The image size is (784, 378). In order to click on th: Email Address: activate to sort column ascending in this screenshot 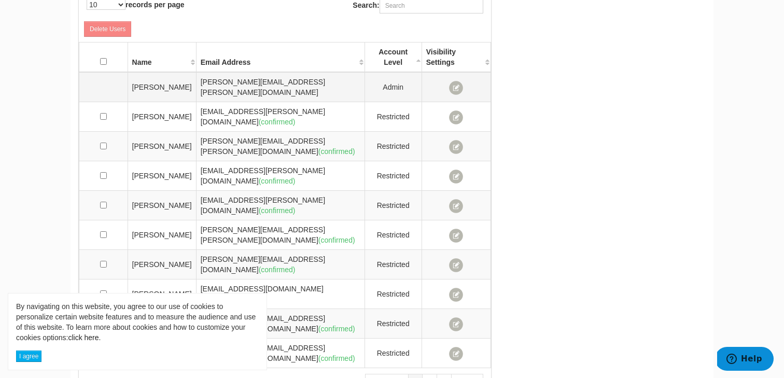, I will do `click(280, 58)`.